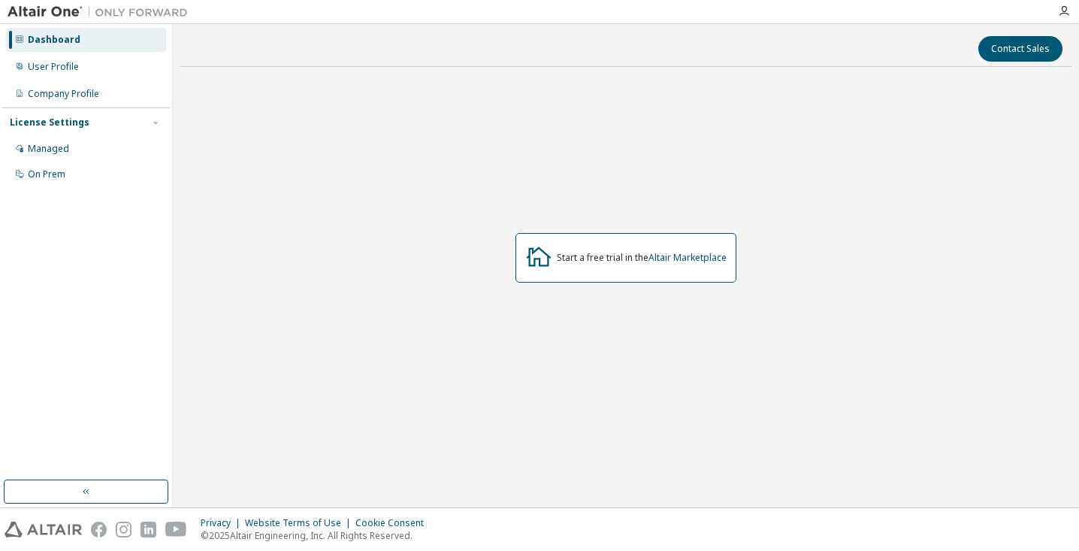 Image resolution: width=1079 pixels, height=551 pixels. What do you see at coordinates (48, 149) in the screenshot?
I see `div: Managed` at bounding box center [48, 149].